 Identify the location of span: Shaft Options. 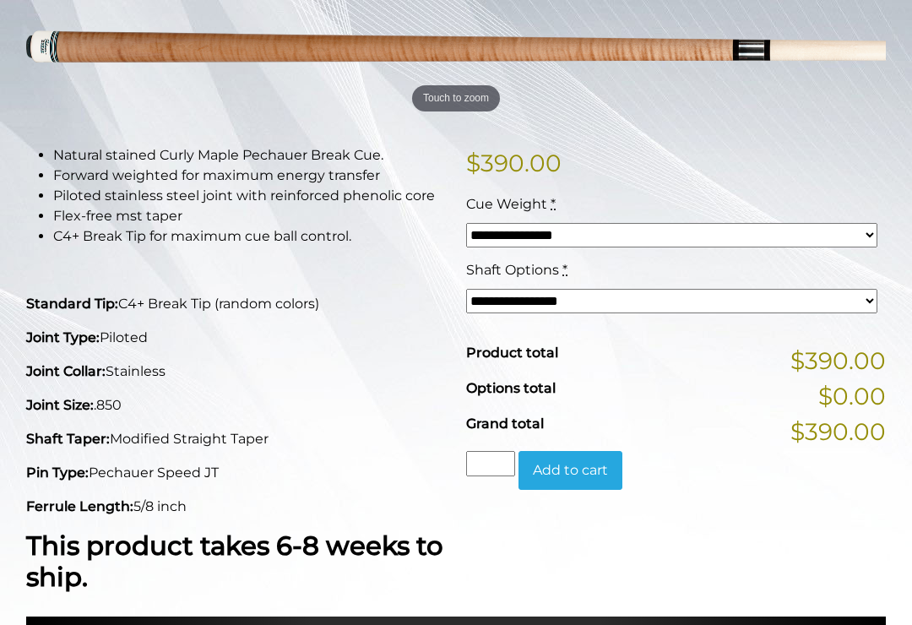
(512, 269).